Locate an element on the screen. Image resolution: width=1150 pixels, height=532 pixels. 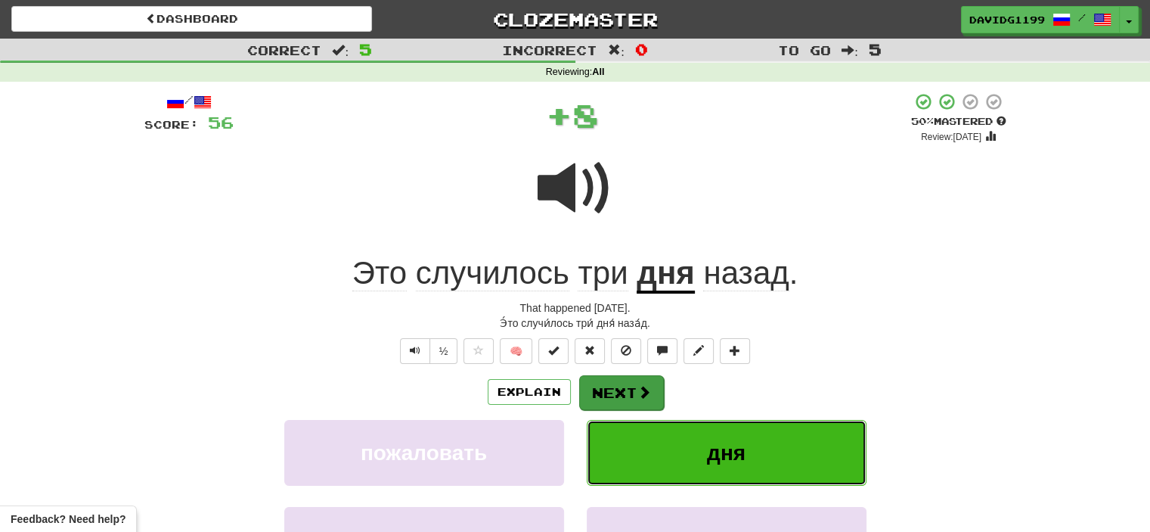
span: три is located at coordinates (603, 273).